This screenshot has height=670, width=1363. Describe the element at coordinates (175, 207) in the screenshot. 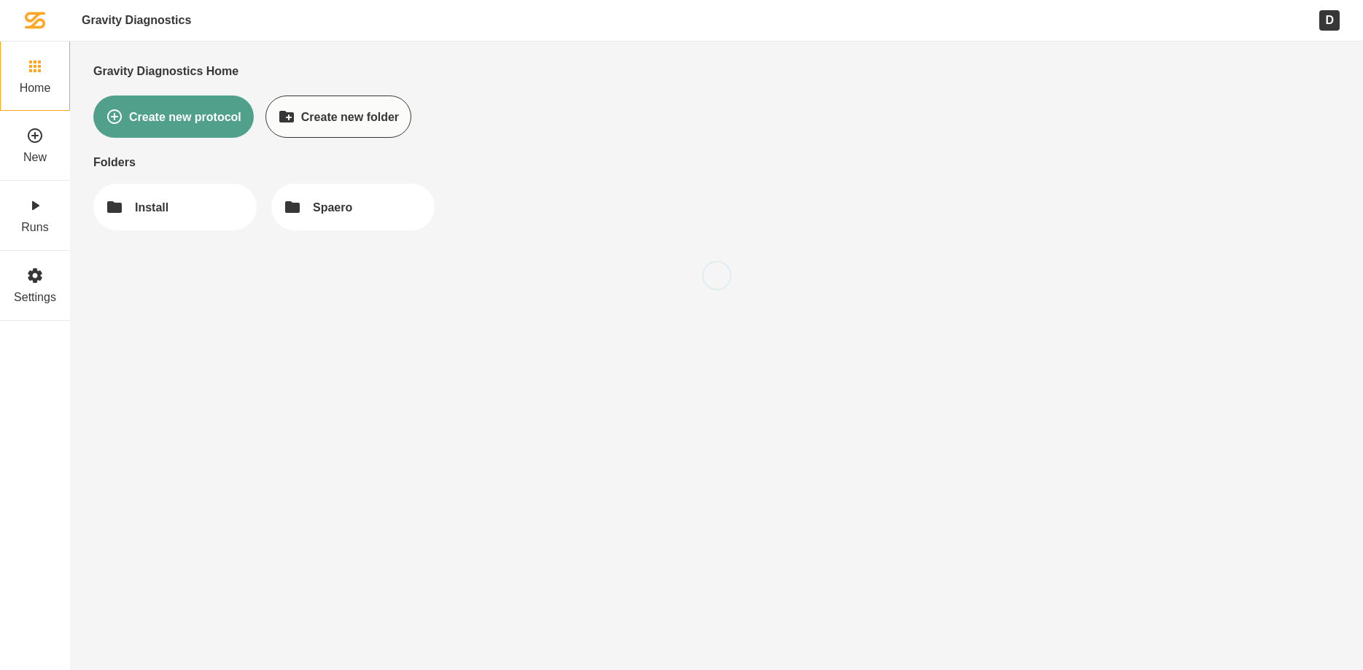

I see `button: Install` at that location.